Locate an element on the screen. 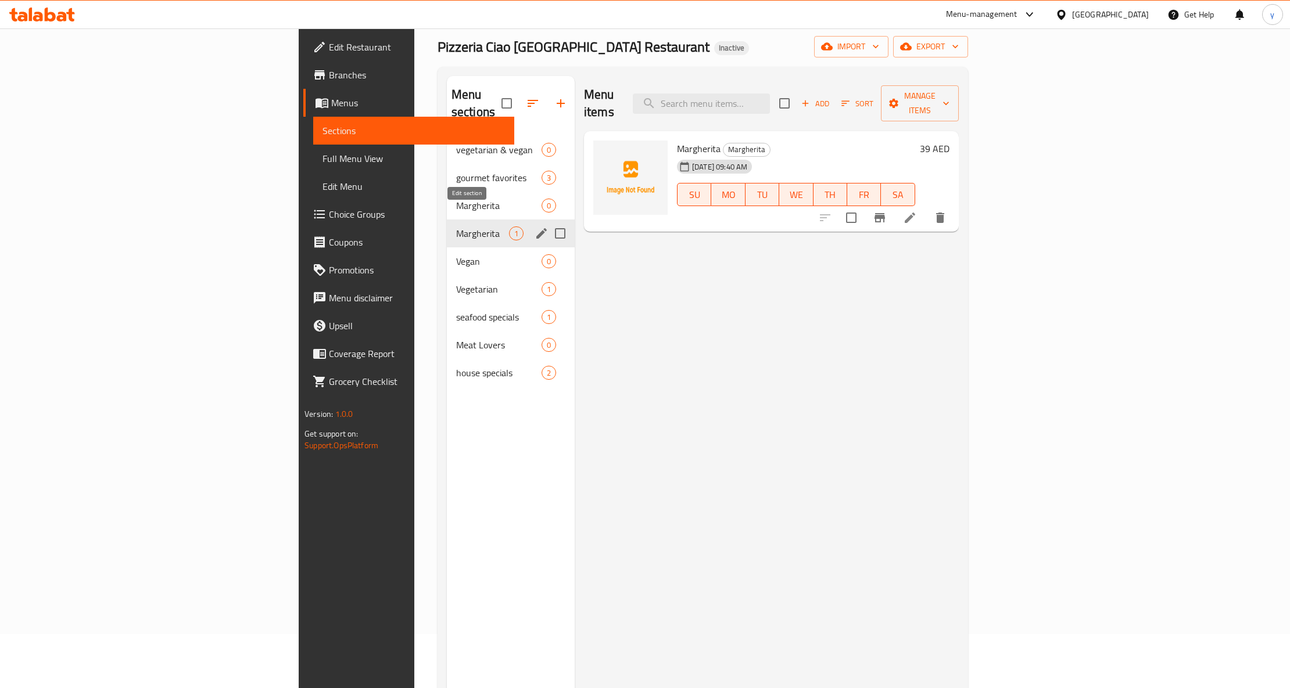 The height and width of the screenshot is (688, 1290). span: WE is located at coordinates (796, 195).